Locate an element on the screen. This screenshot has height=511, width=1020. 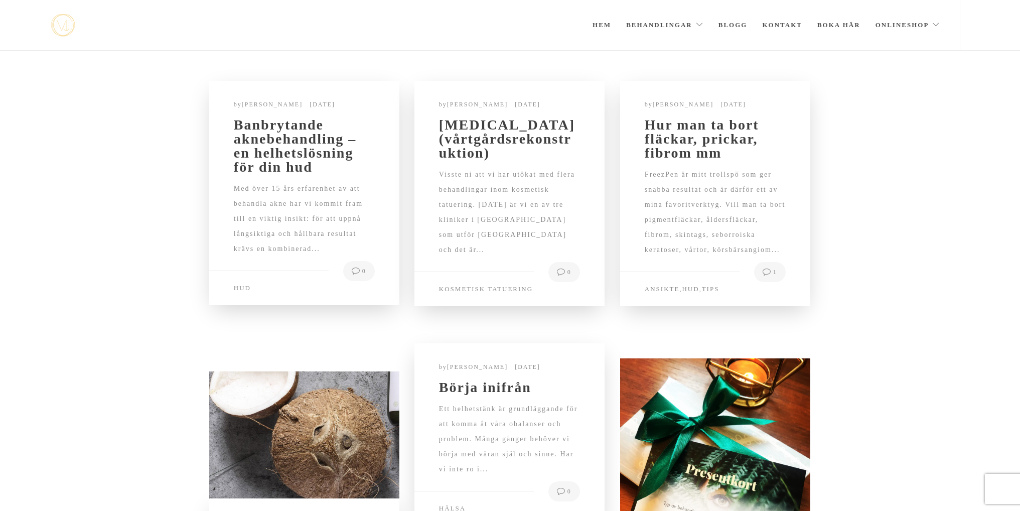
div: Ett helhetstänk är grundläggande för att komma åt våra obalanser och problem. Många gånger behöve... is located at coordinates (509, 446).